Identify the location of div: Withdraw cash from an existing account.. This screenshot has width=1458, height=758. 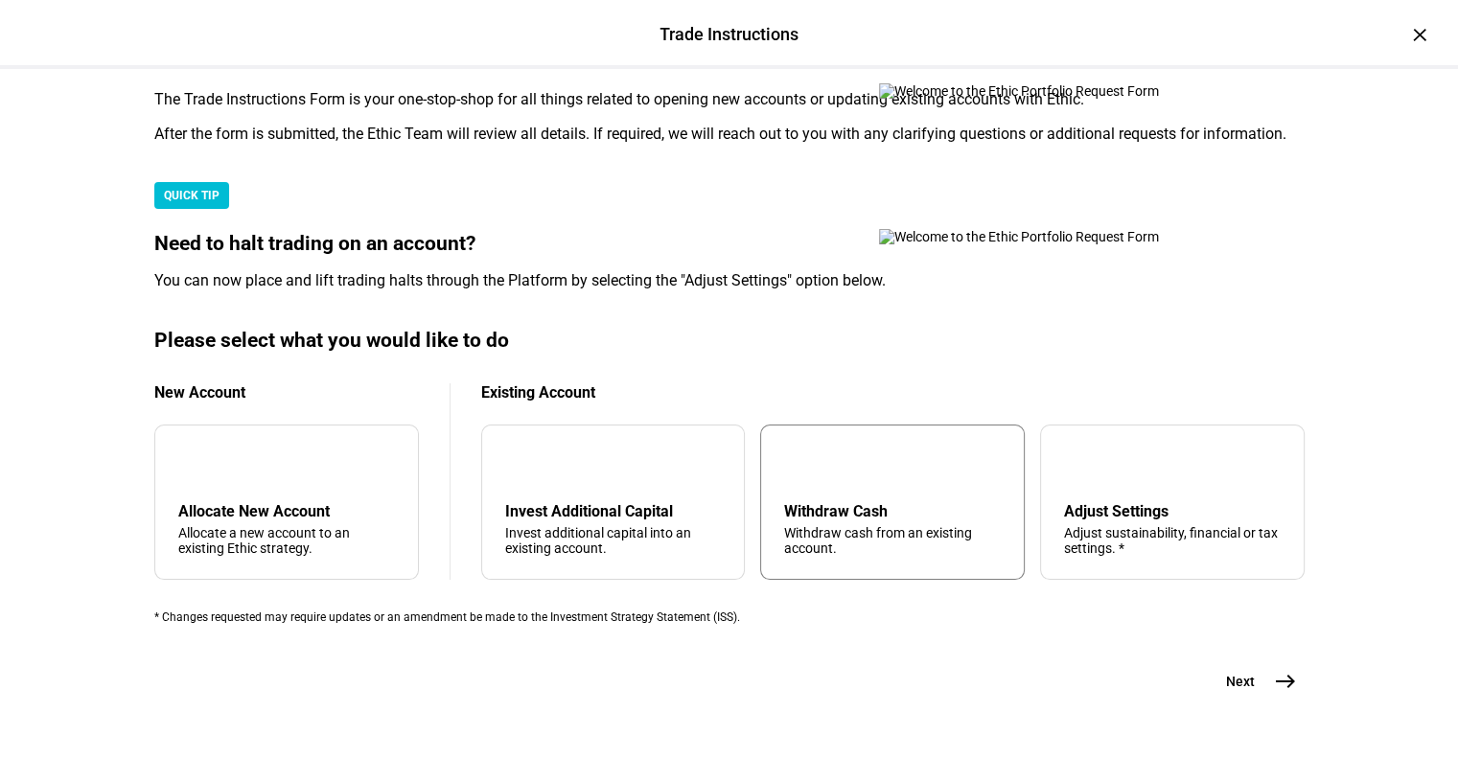
(892, 541).